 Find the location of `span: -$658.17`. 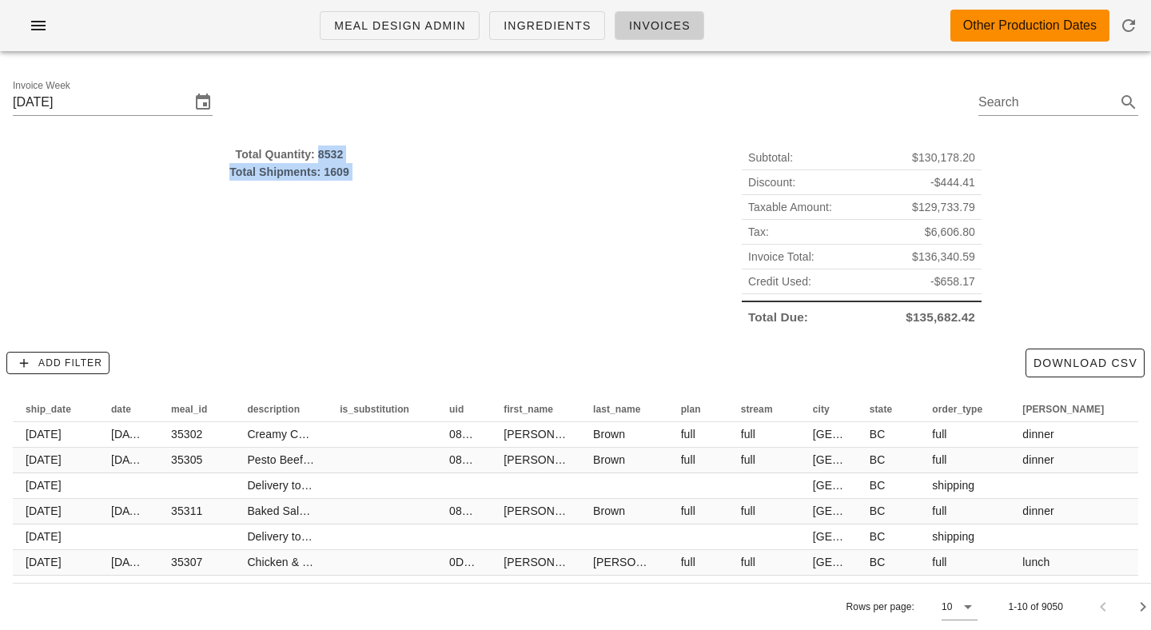

span: -$658.17 is located at coordinates (952, 281).